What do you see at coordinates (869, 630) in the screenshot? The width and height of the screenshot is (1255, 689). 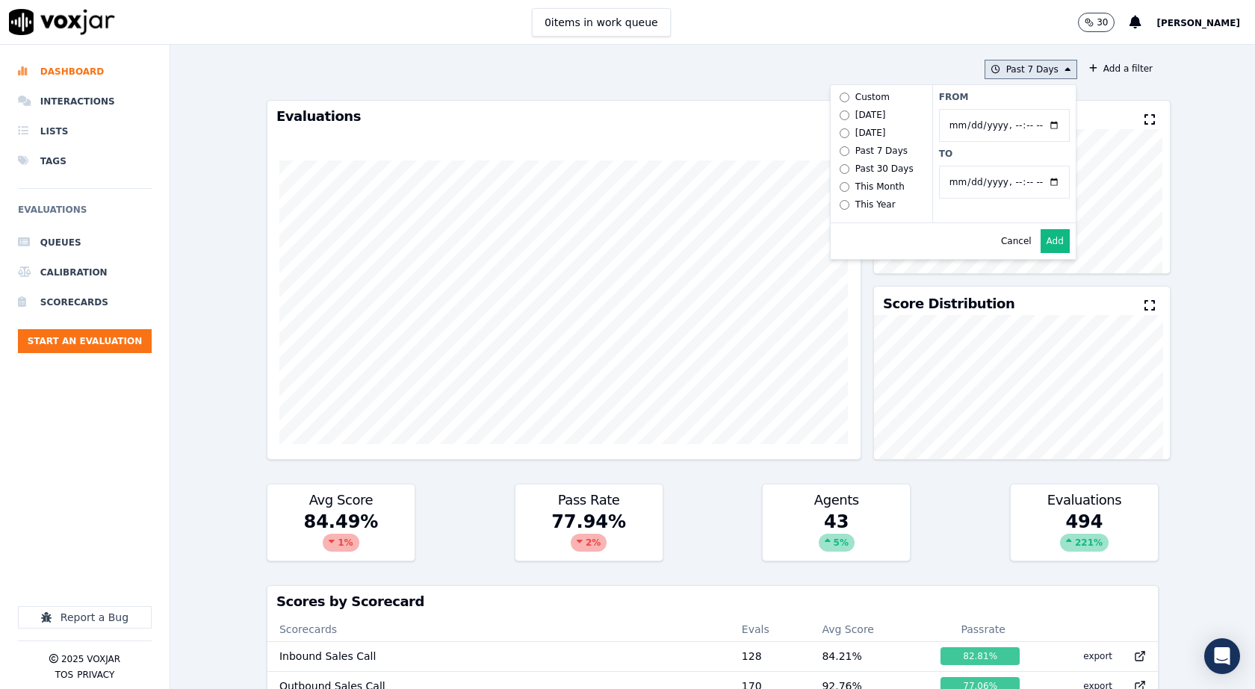 I see `th: Avg Score` at bounding box center [869, 630].